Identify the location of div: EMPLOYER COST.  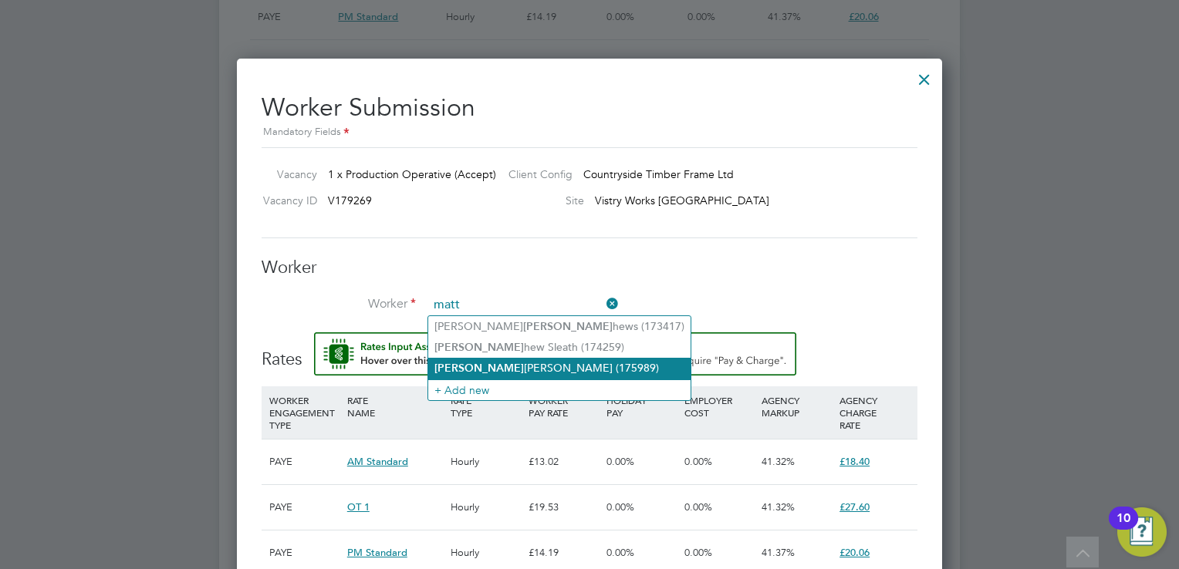
(719, 407).